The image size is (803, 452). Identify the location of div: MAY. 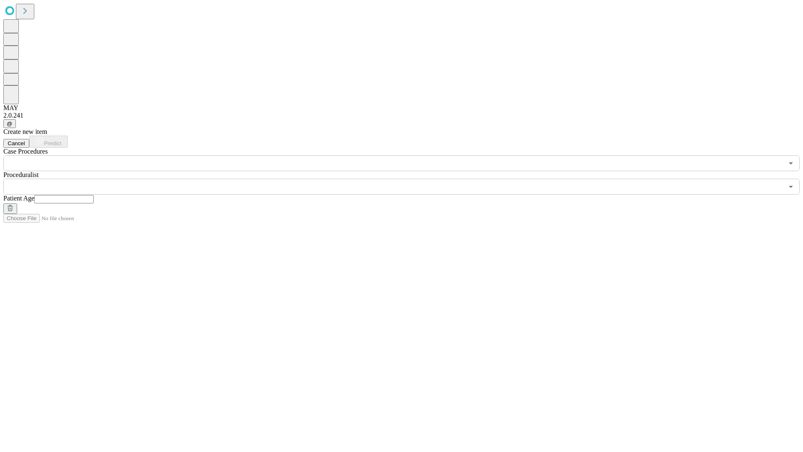
(401, 108).